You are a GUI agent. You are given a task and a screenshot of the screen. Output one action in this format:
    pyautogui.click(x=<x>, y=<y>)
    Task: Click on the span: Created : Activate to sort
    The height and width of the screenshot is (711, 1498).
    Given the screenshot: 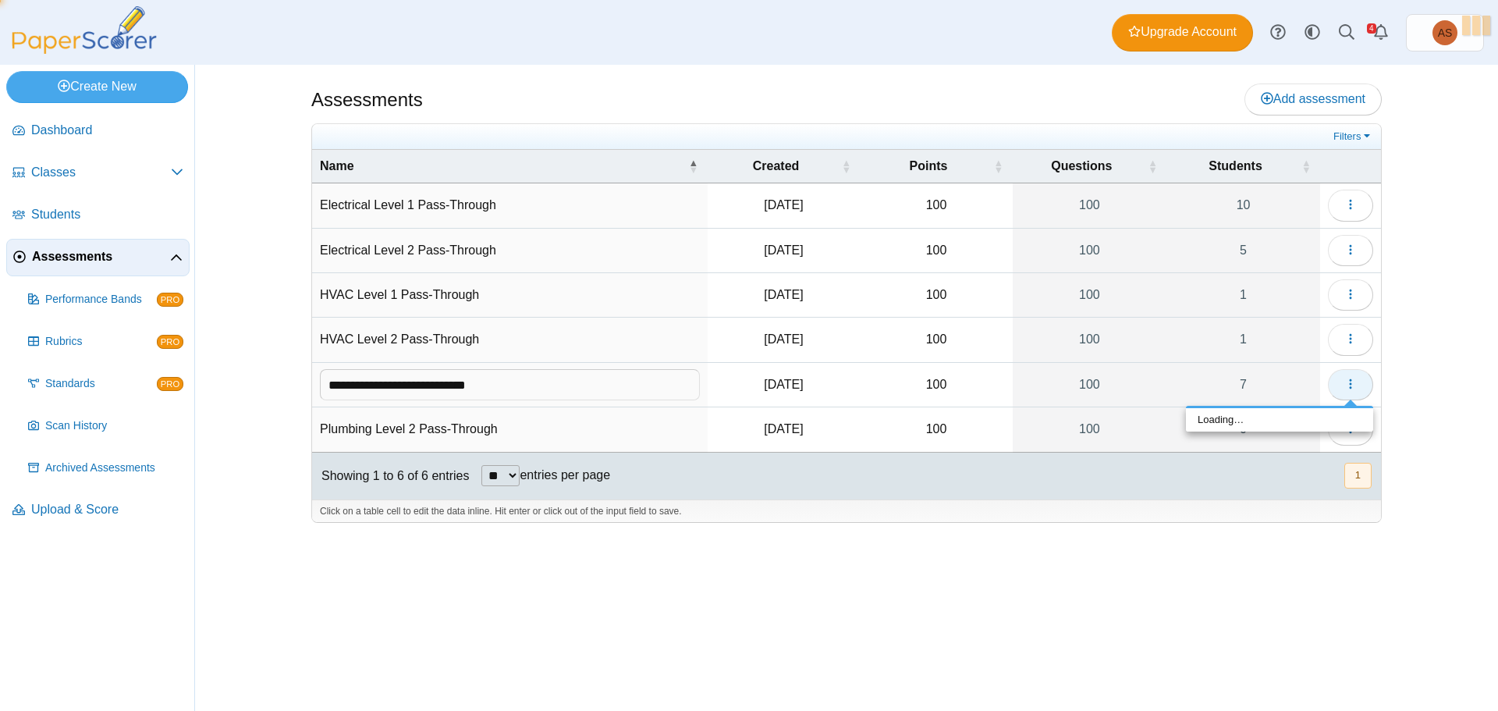 What is the action you would take?
    pyautogui.click(x=847, y=166)
    